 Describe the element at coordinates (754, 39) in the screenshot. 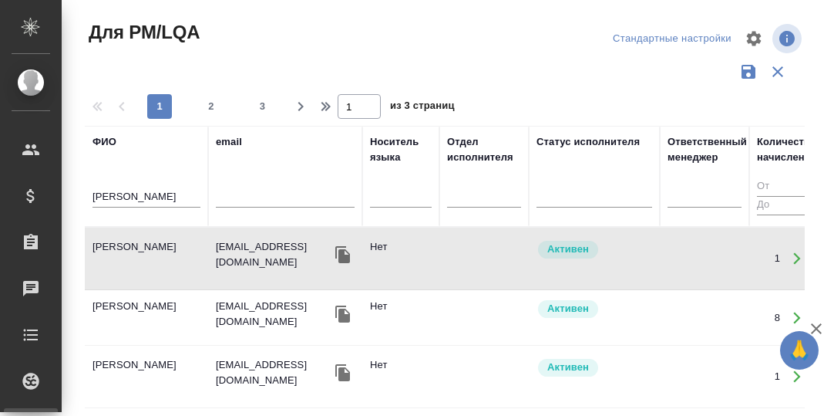

I see `span: Настроить таблицу` at that location.